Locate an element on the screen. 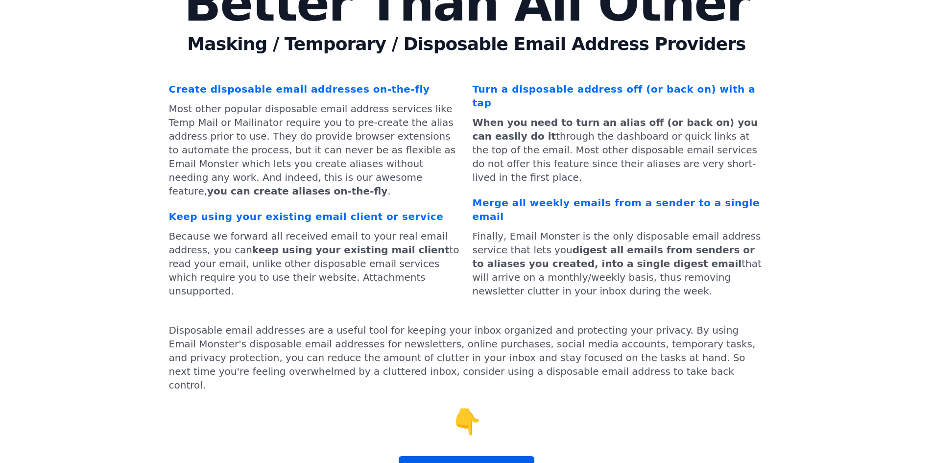  p: Disposable email addresses are a useful tool for keeping your inbox organized and protecting your... is located at coordinates (467, 358).